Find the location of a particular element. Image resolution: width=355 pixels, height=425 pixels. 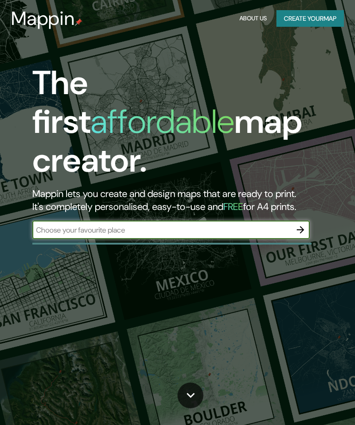

h1: The first map creator. is located at coordinates (174, 126).